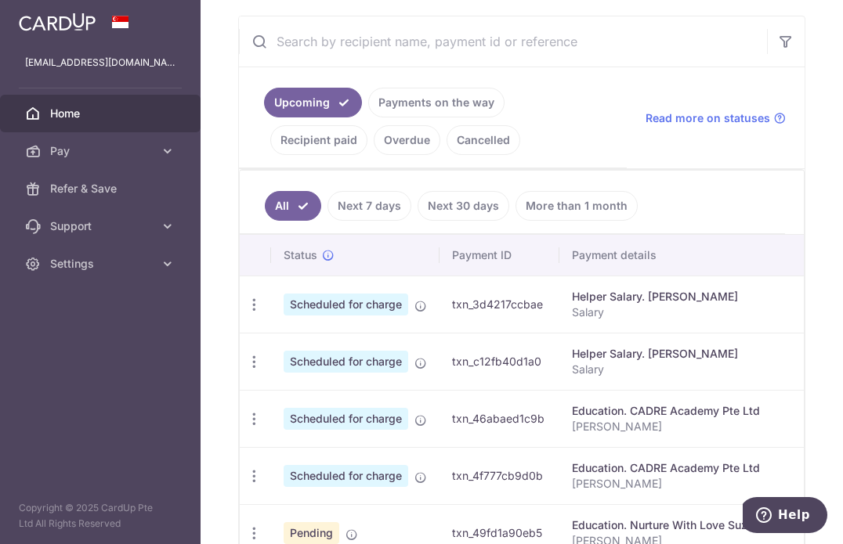  Describe the element at coordinates (499, 418) in the screenshot. I see `td: txn_46abaed1c9b` at that location.